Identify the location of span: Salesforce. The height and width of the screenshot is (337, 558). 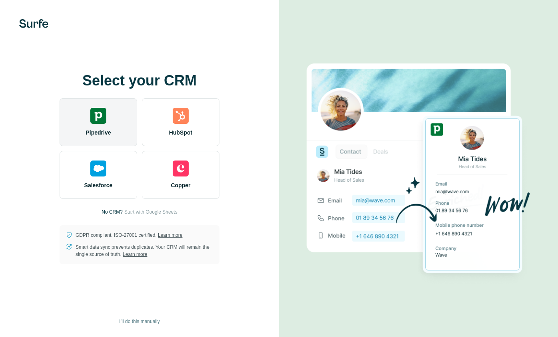
(98, 185).